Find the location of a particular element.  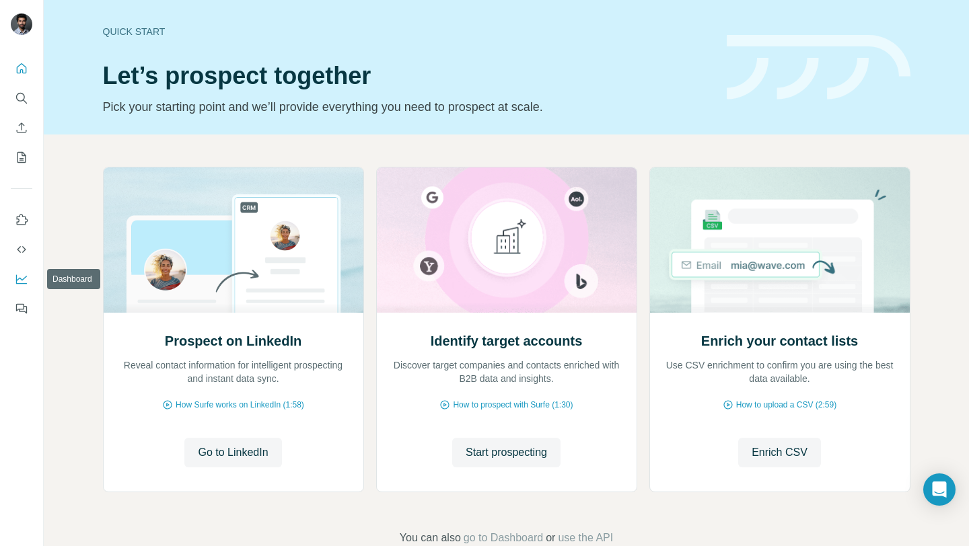

h2: Enrich your contact lists is located at coordinates (779, 341).